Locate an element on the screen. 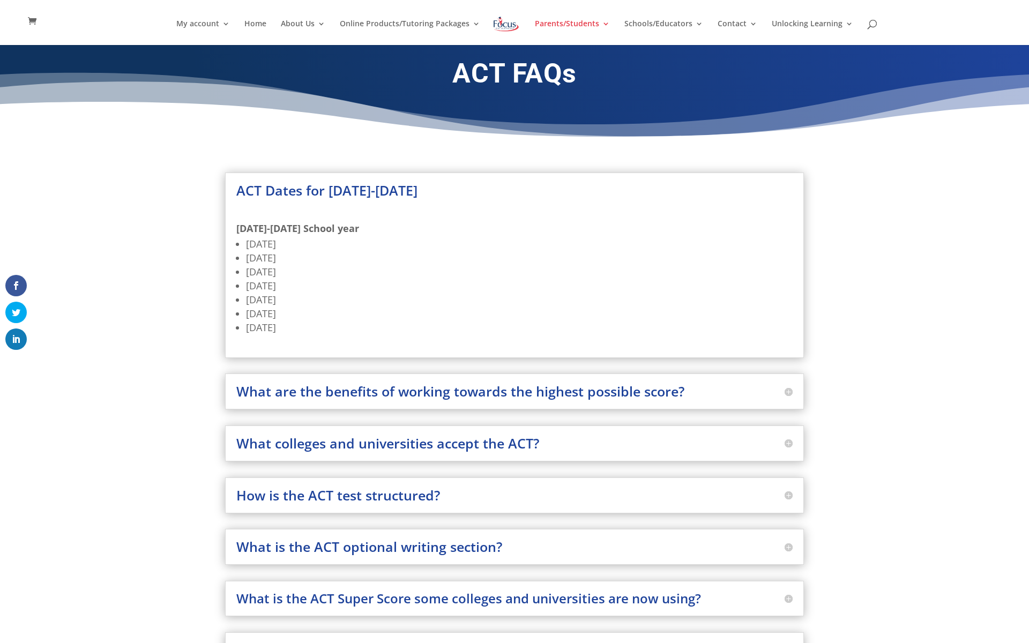 Image resolution: width=1029 pixels, height=643 pixels. h1: ACT FAQs is located at coordinates (514, 76).